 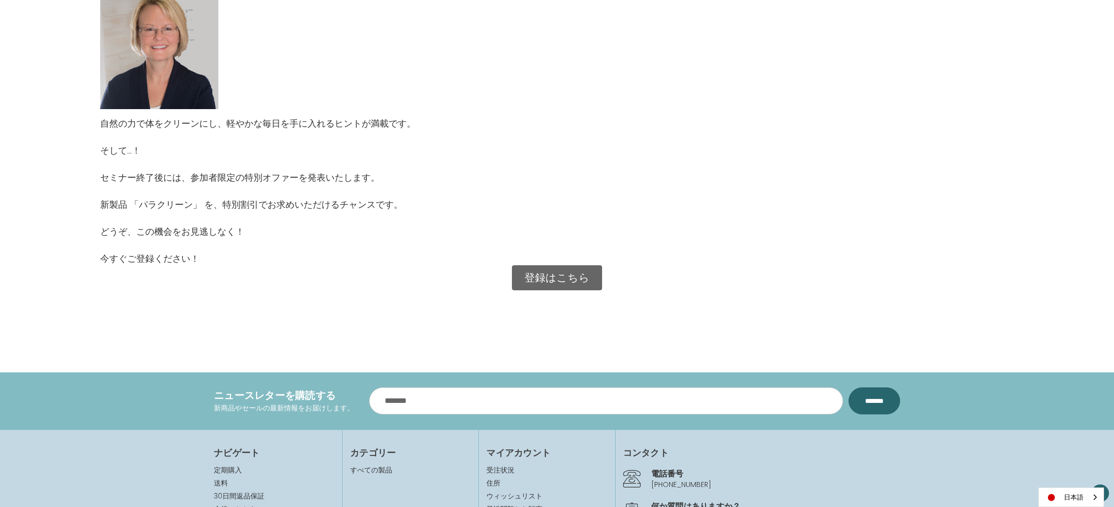 What do you see at coordinates (1071, 497) in the screenshot?
I see `aside: Language selected: 日本語` at bounding box center [1071, 497].